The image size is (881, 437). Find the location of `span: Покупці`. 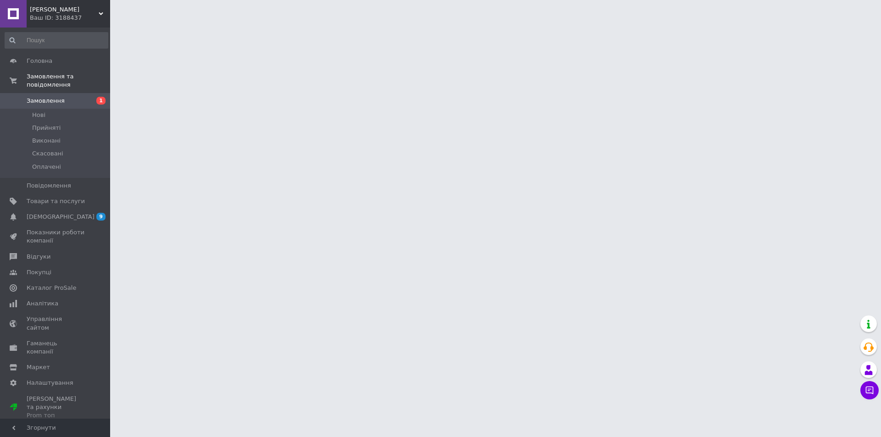

span: Покупці is located at coordinates (39, 272).